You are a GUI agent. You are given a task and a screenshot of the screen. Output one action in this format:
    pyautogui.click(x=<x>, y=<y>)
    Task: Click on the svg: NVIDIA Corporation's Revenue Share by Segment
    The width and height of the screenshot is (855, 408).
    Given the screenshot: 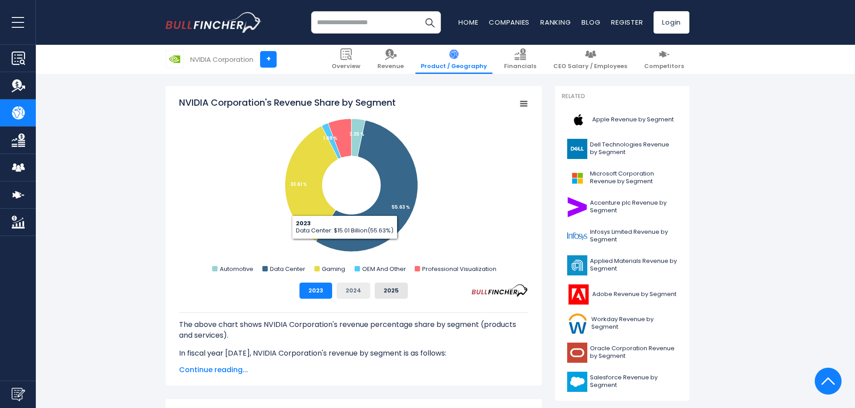 What is the action you would take?
    pyautogui.click(x=354, y=186)
    